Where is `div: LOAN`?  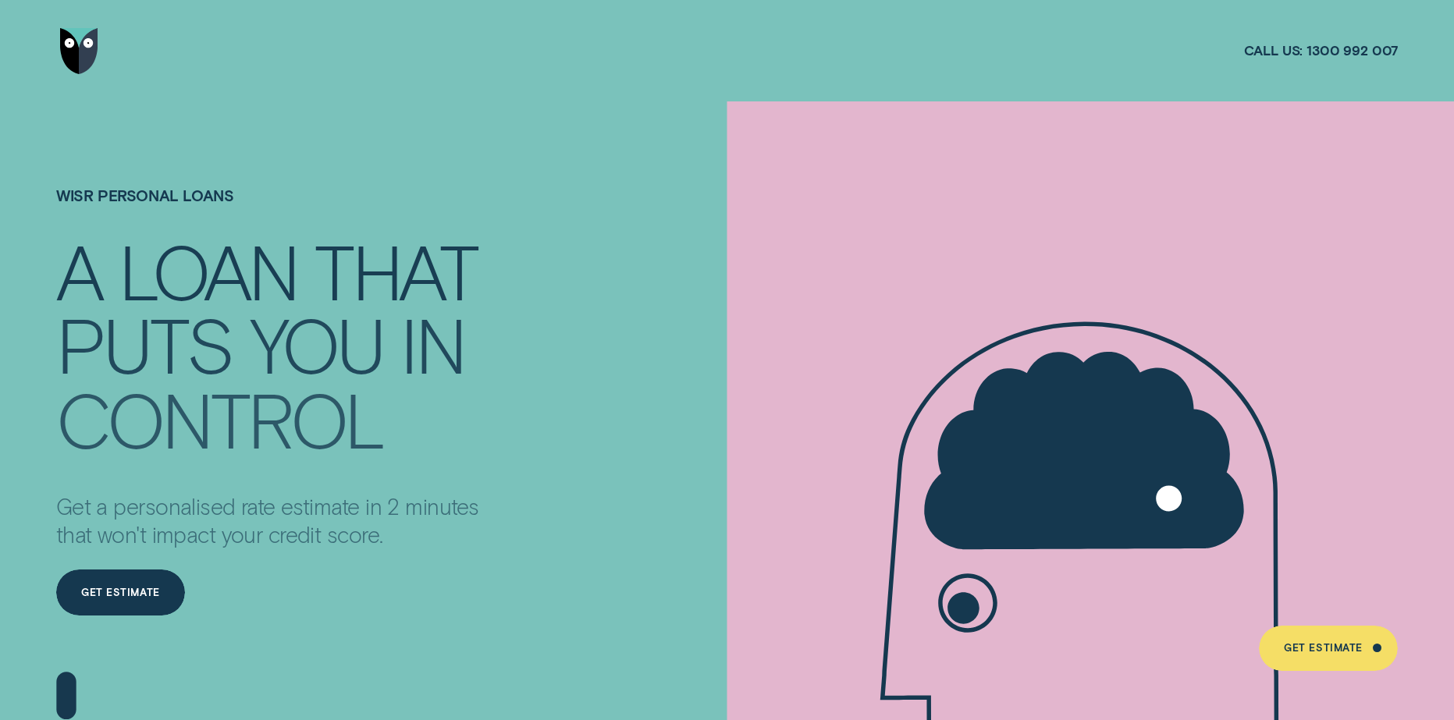
div: LOAN is located at coordinates (208, 271).